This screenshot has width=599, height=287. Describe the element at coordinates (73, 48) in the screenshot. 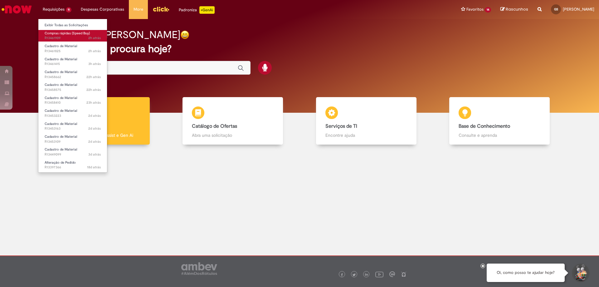

I see `a: Aberto R13461825 : Cadastro de Material` at that location.